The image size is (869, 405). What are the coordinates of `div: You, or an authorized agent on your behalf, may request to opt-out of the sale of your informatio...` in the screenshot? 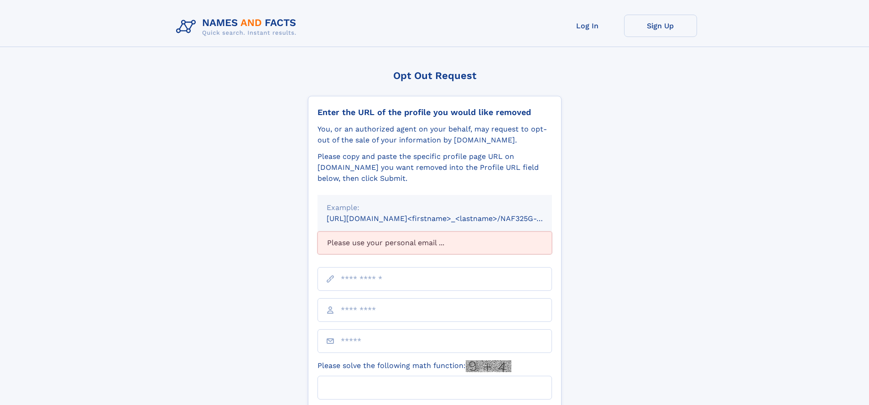 It's located at (435, 135).